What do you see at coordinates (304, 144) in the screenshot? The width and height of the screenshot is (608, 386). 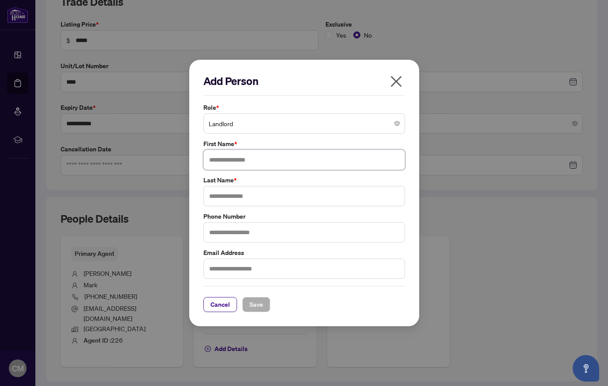 I see `label: First Name` at bounding box center [304, 144].